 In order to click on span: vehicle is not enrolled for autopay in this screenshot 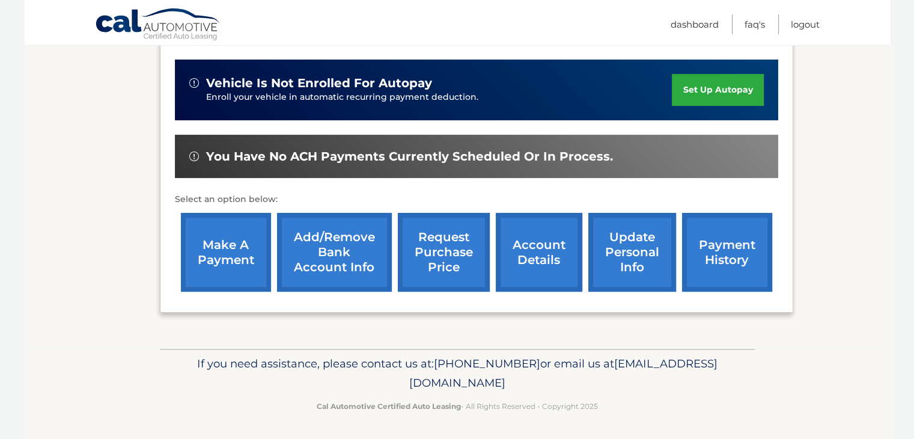, I will do `click(319, 83)`.